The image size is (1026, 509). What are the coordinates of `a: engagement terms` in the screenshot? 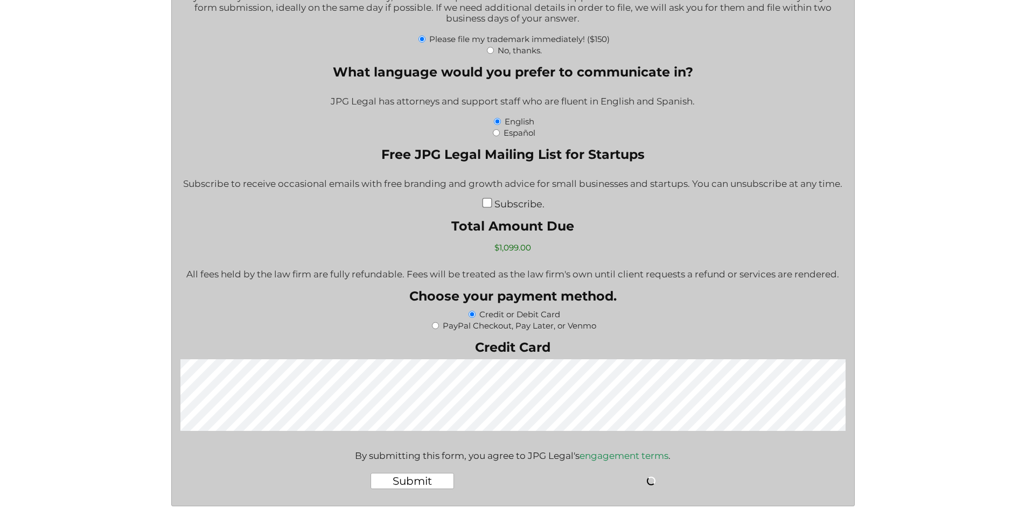 It's located at (624, 456).